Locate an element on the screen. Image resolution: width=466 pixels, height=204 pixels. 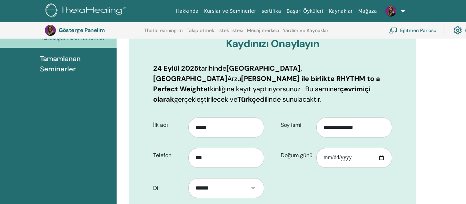
a: Kaynaklar is located at coordinates (341, 11).